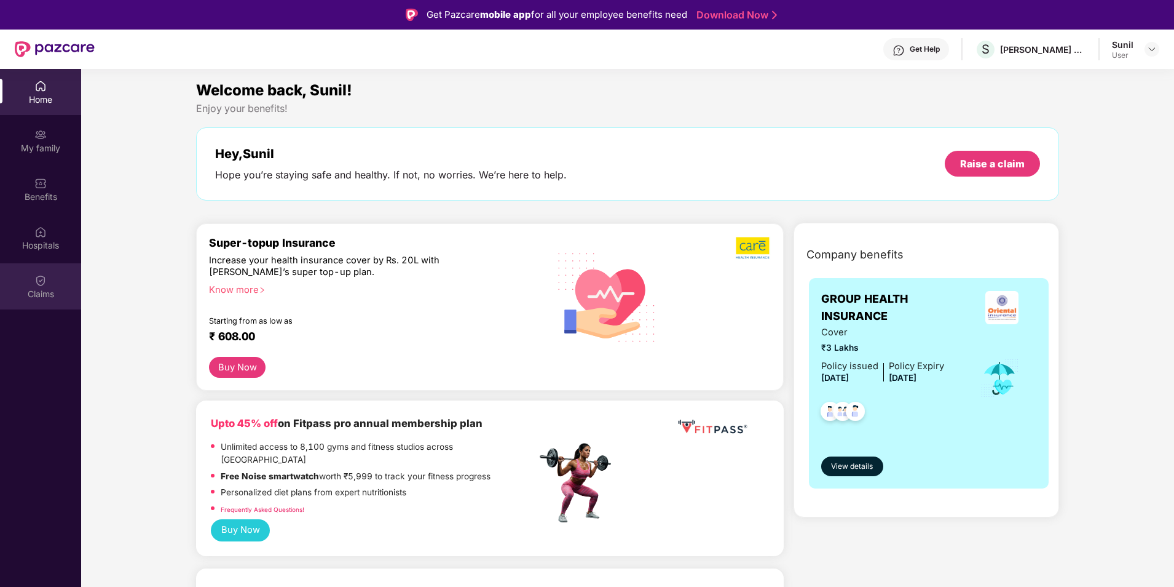 Image resolution: width=1174 pixels, height=587 pixels. Describe the element at coordinates (925, 49) in the screenshot. I see `div: Get Help` at that location.